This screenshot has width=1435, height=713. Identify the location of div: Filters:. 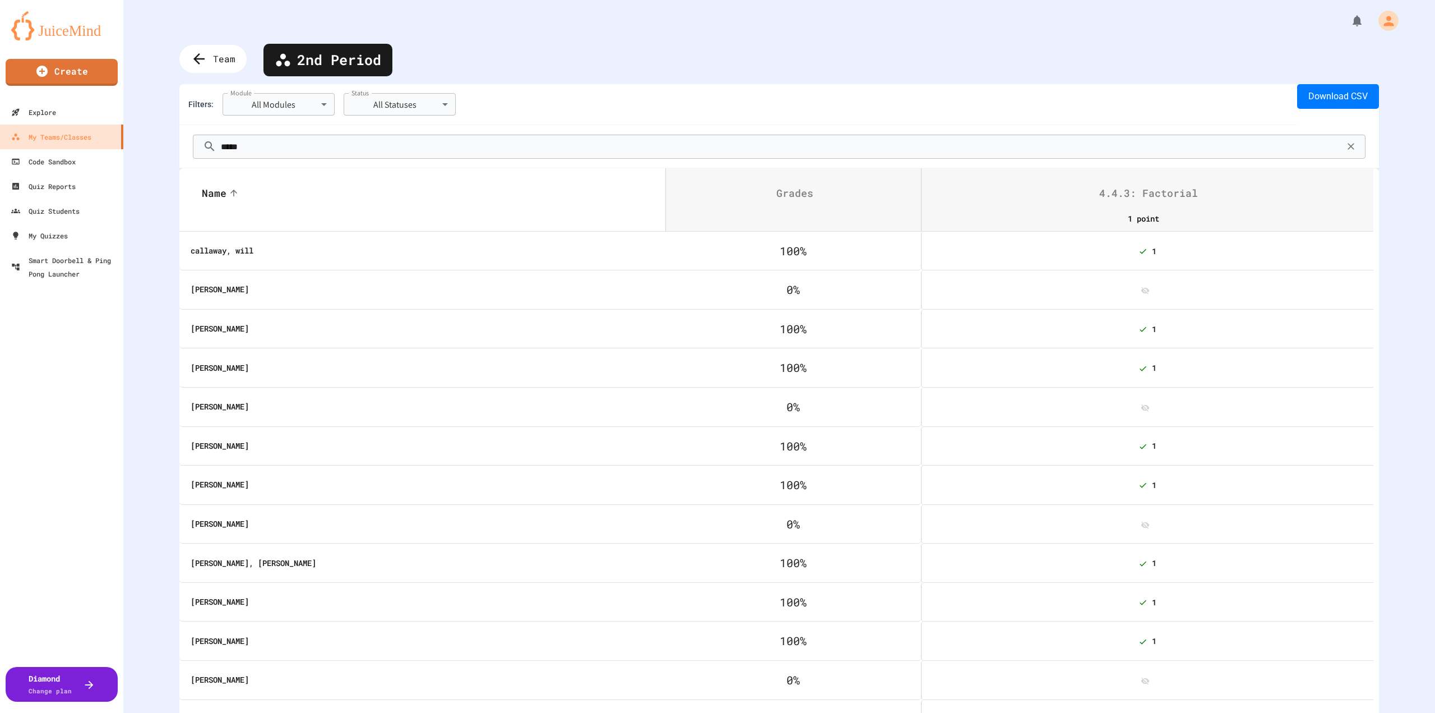
(201, 104).